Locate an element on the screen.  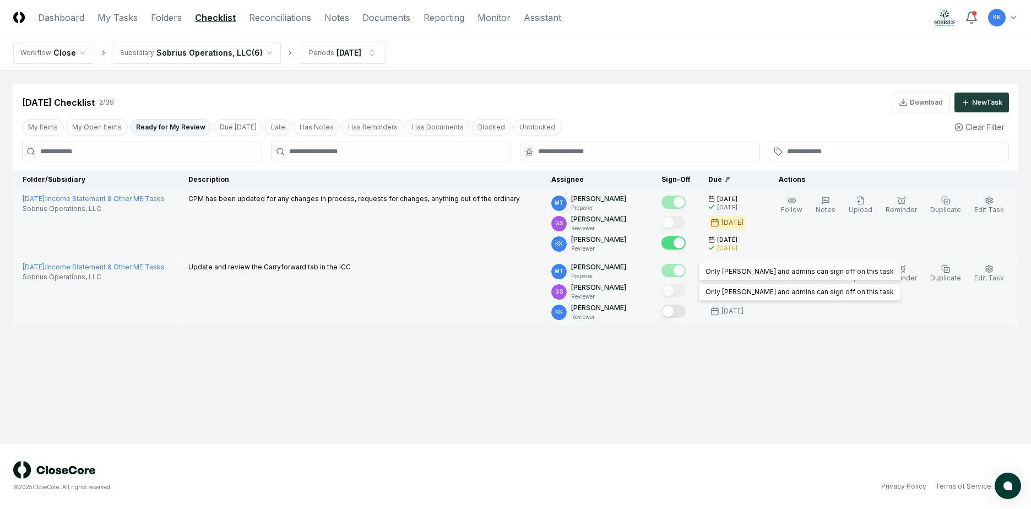
button: Due Today is located at coordinates (238, 127).